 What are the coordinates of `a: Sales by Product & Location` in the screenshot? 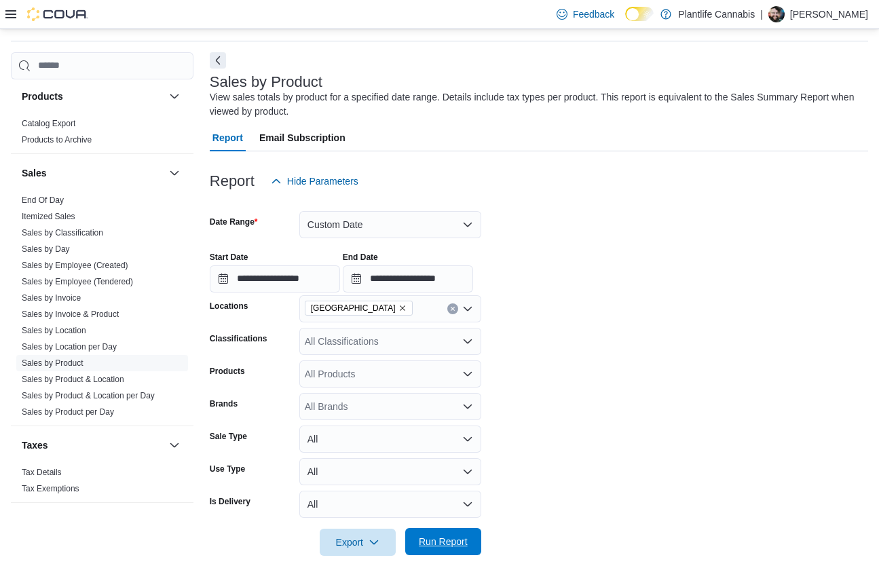 It's located at (73, 379).